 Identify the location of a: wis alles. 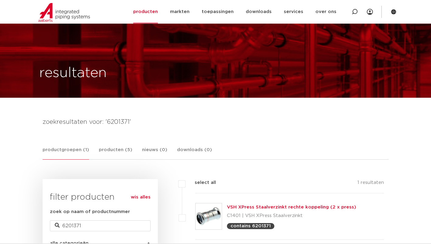
(140, 198).